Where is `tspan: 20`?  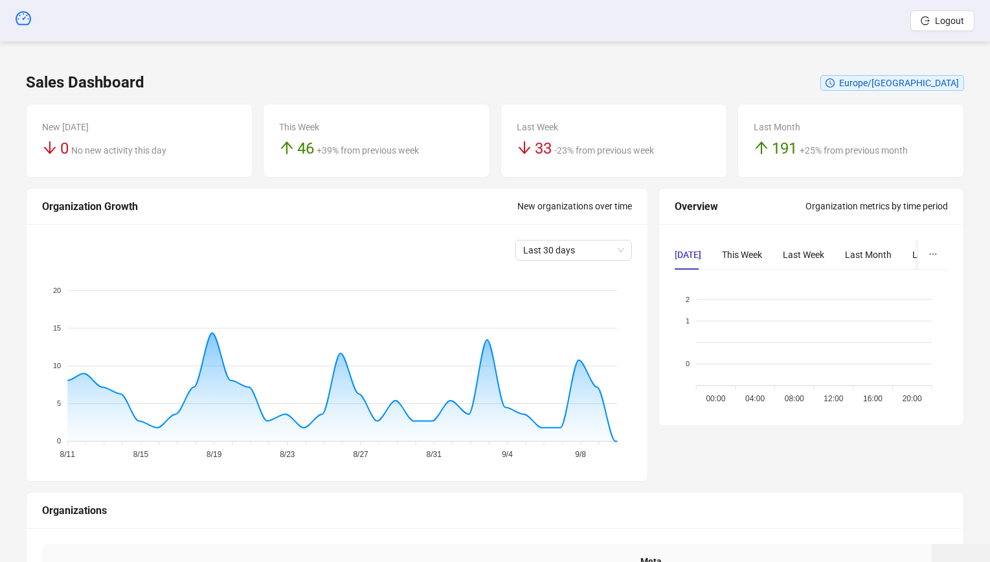
tspan: 20 is located at coordinates (57, 290).